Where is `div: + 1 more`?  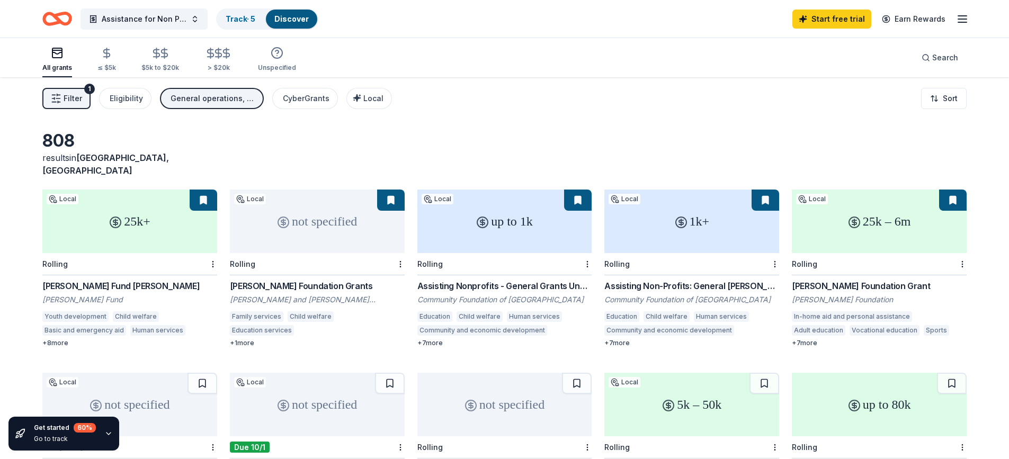 div: + 1 more is located at coordinates (317, 343).